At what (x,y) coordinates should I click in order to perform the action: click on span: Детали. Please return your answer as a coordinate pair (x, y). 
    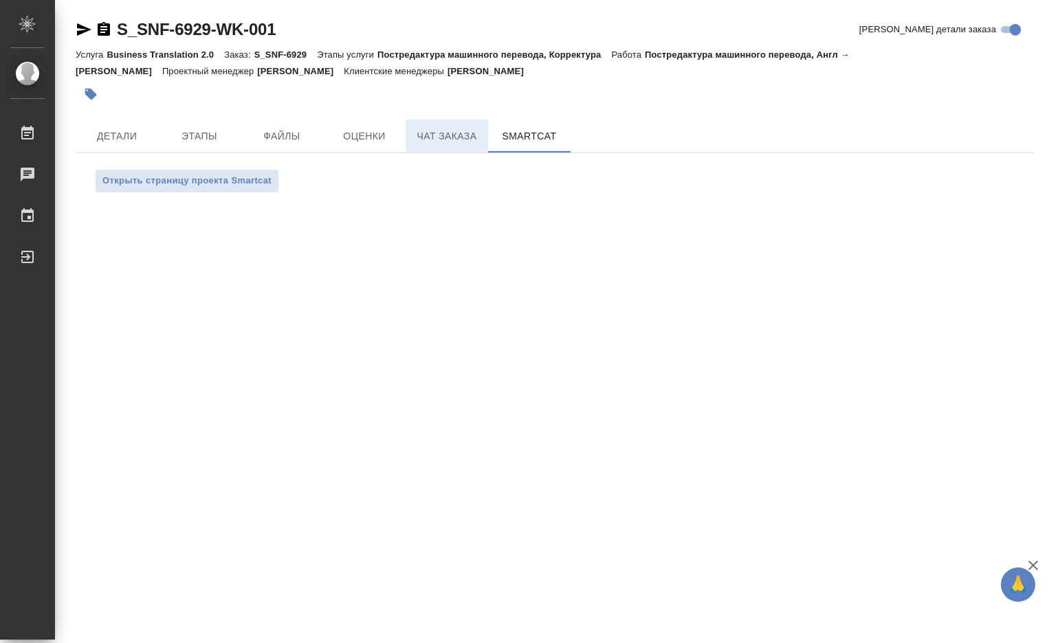
    Looking at the image, I should click on (117, 136).